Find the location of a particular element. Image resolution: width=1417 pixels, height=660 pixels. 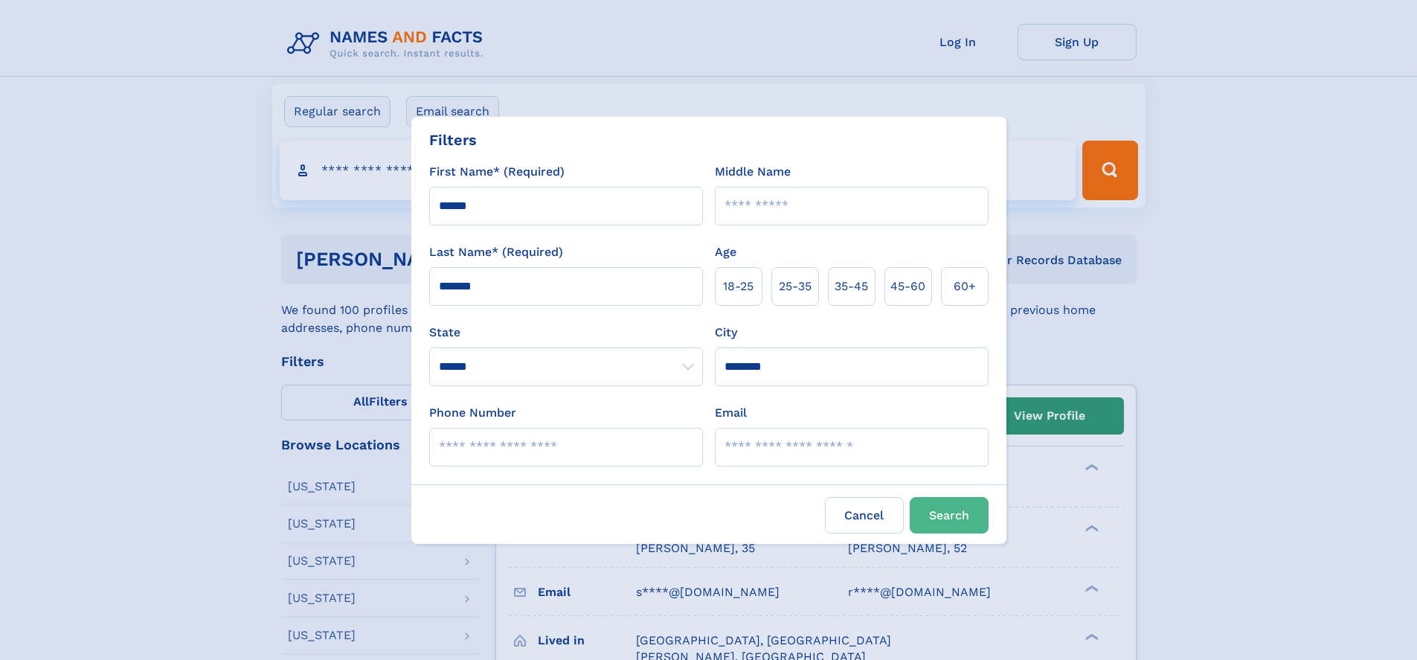

span: 25‑35 is located at coordinates (795, 286).